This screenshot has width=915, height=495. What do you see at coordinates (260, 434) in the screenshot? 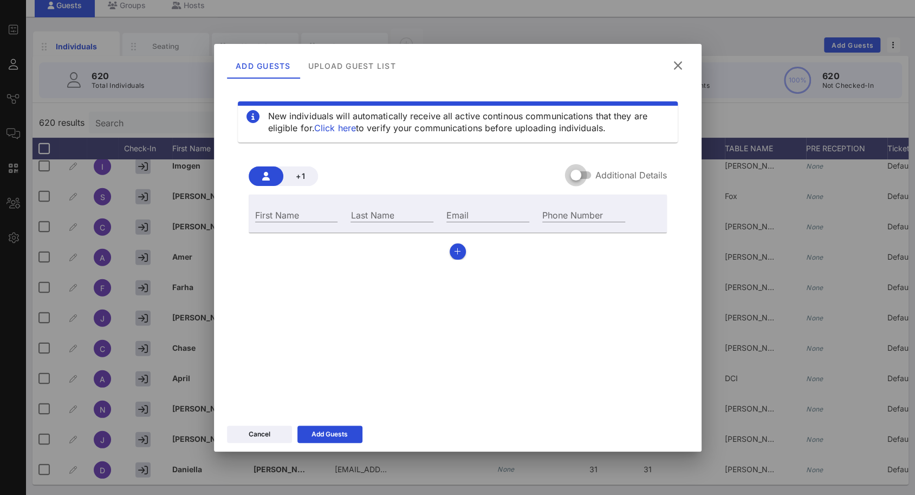
I see `div: Cancel` at bounding box center [260, 434].